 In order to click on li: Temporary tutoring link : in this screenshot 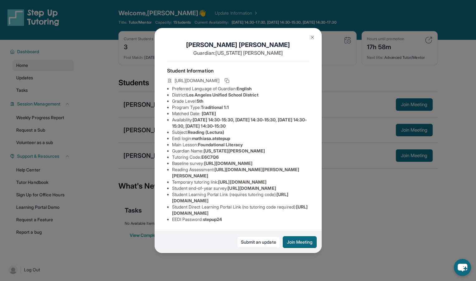, I will do `click(240, 182)`.